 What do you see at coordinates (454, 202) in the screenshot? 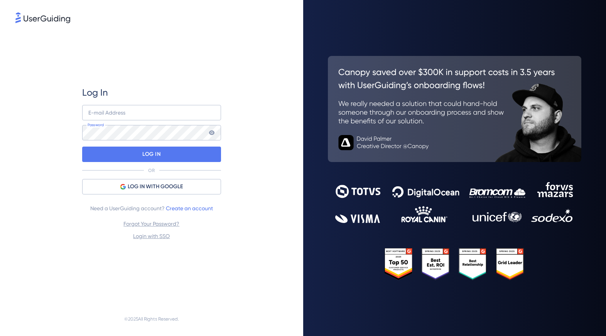
I see `img: 9302ce2ac39453076f5bc0f2f2ca889b.svg` at bounding box center [454, 202].